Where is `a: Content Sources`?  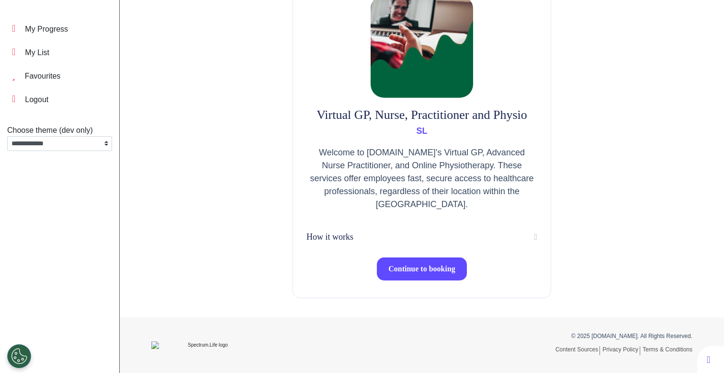 a: Content Sources is located at coordinates (578, 350).